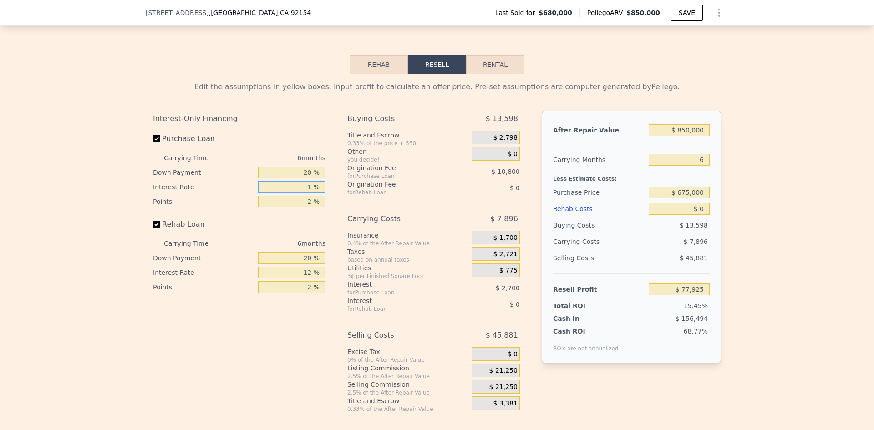  What do you see at coordinates (581, 306) in the screenshot?
I see `div: Total ROI` at bounding box center [581, 306].